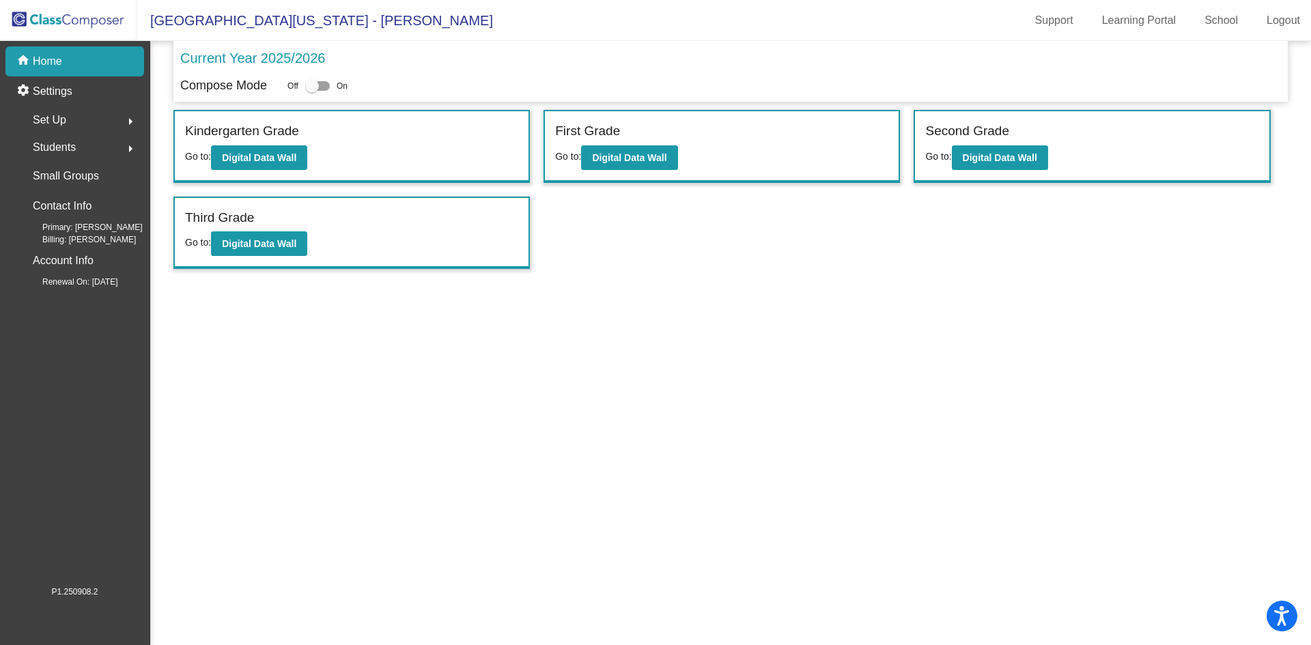  Describe the element at coordinates (25, 92) in the screenshot. I see `mat-icon: settings` at that location.